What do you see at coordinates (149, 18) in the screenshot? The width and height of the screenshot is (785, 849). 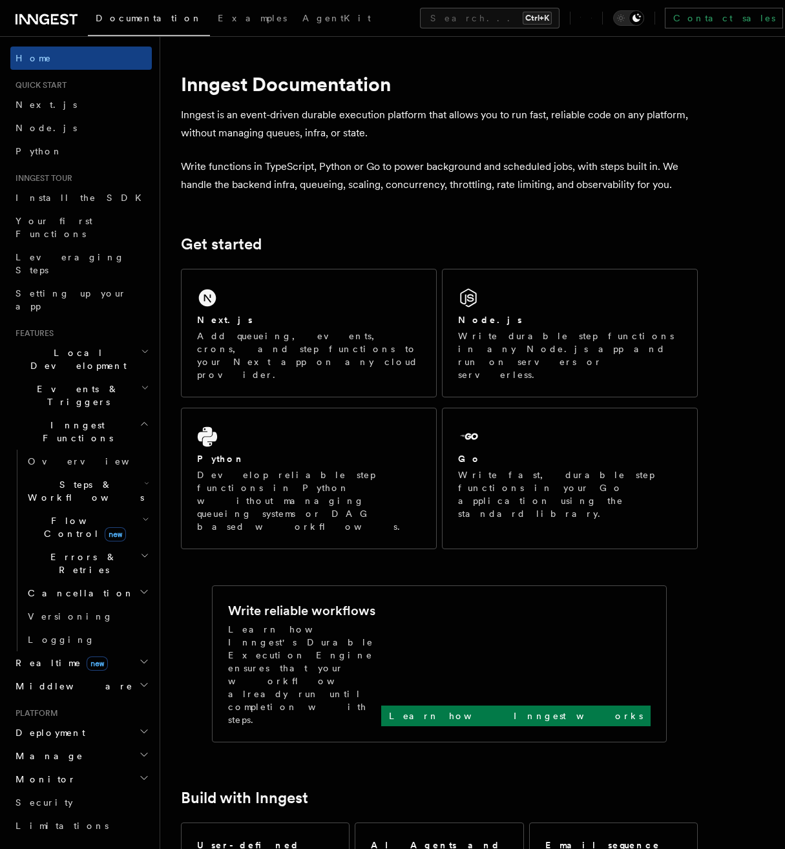 I see `span: Documentation` at bounding box center [149, 18].